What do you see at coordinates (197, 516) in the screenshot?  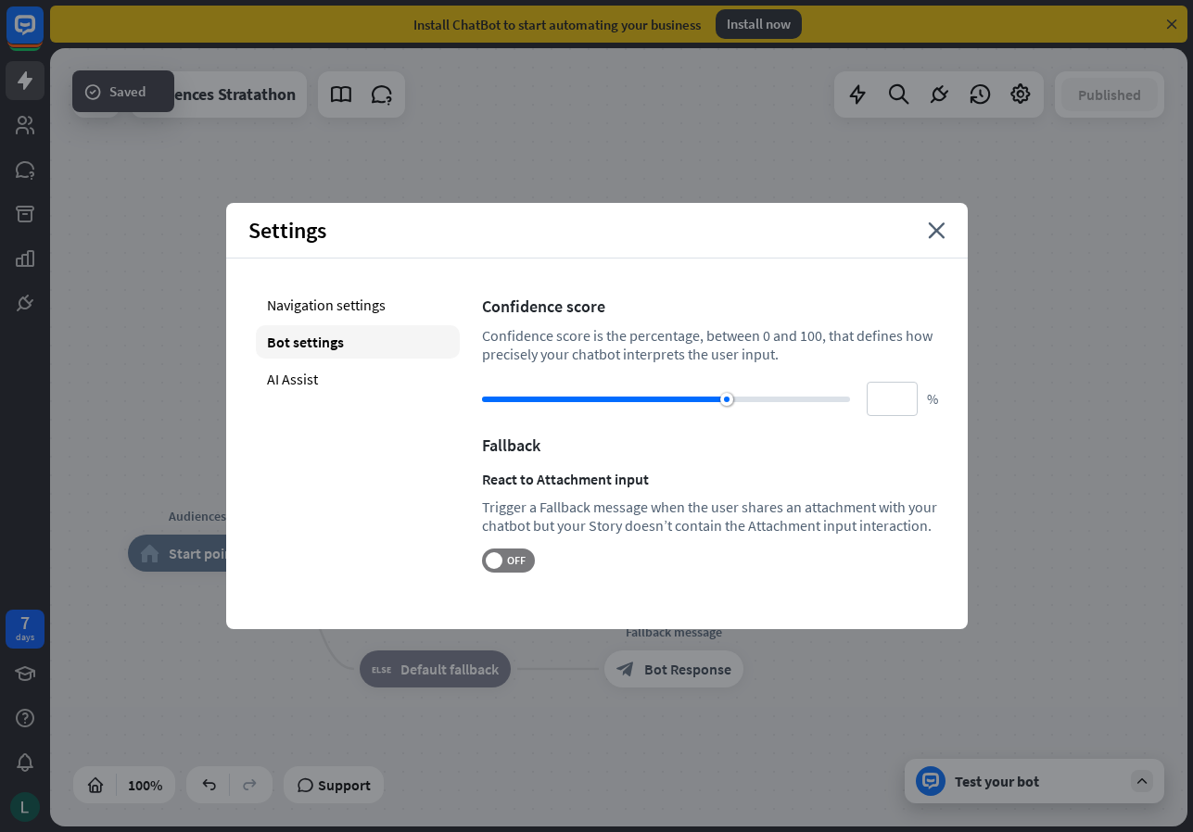 I see `div: Audiences` at bounding box center [197, 516].